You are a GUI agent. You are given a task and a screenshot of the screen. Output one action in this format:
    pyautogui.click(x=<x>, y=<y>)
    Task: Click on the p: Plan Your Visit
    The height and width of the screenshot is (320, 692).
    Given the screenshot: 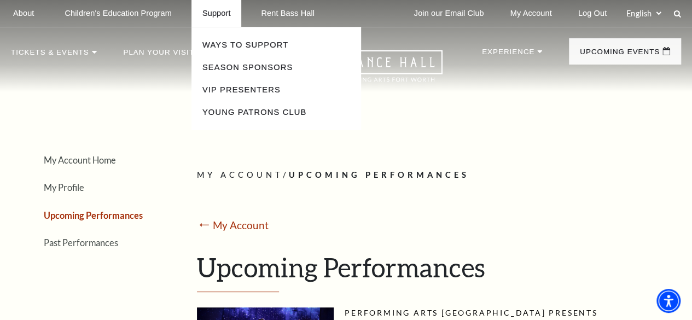 What is the action you would take?
    pyautogui.click(x=159, y=55)
    